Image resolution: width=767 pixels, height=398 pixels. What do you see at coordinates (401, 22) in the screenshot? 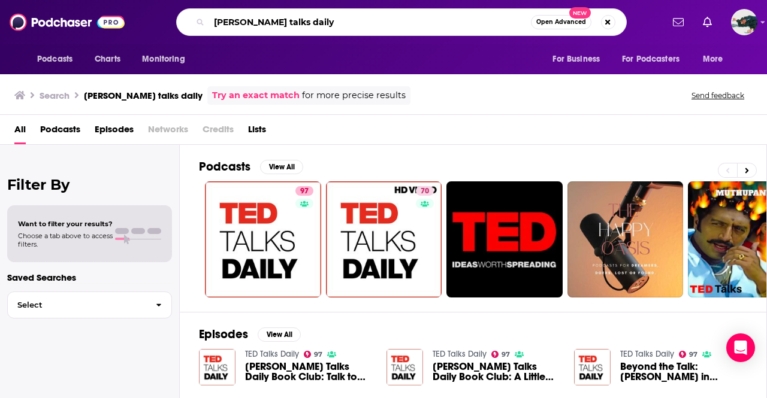
I see `div: Search podcasts, credits, & more...` at bounding box center [401, 22].